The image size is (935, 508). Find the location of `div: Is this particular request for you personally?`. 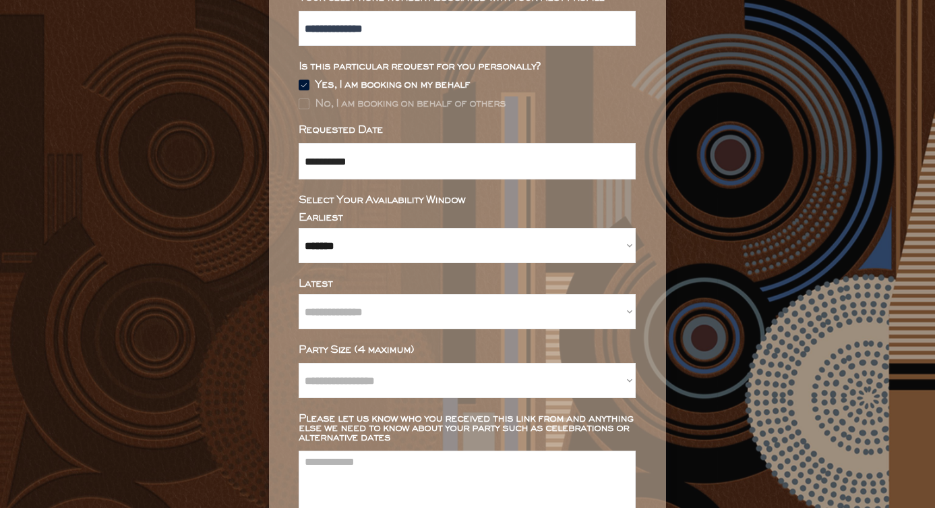

div: Is this particular request for you personally? is located at coordinates (467, 67).